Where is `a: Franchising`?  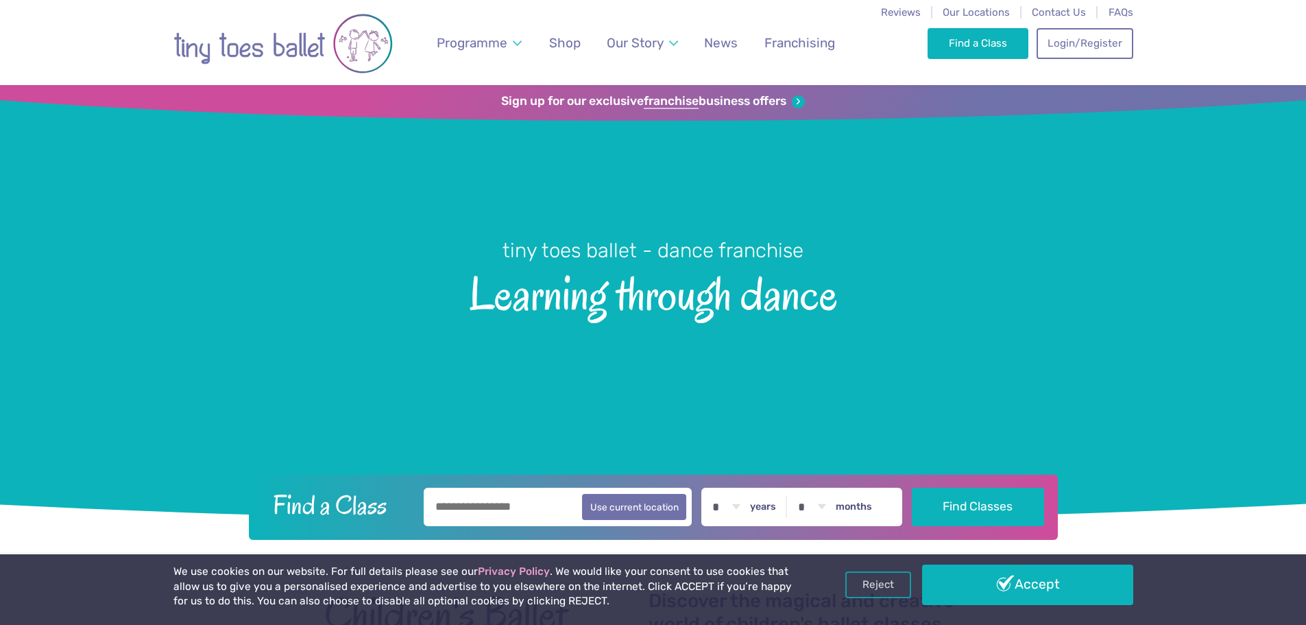 a: Franchising is located at coordinates (799, 43).